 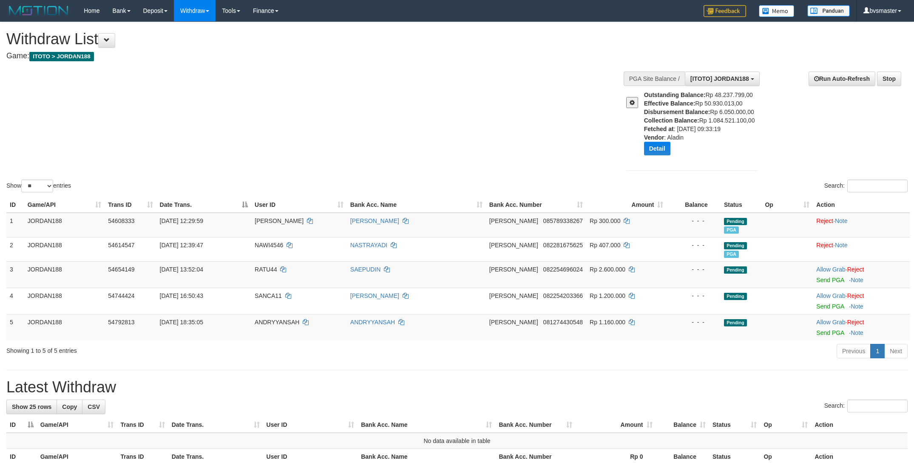 I want to click on button: Detail, so click(x=657, y=148).